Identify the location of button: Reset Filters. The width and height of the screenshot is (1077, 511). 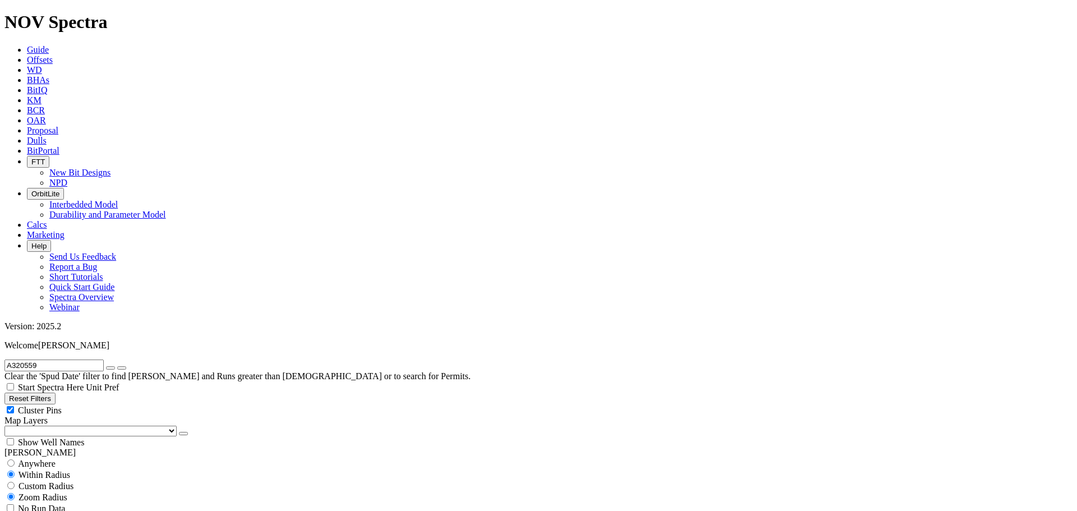
(30, 398).